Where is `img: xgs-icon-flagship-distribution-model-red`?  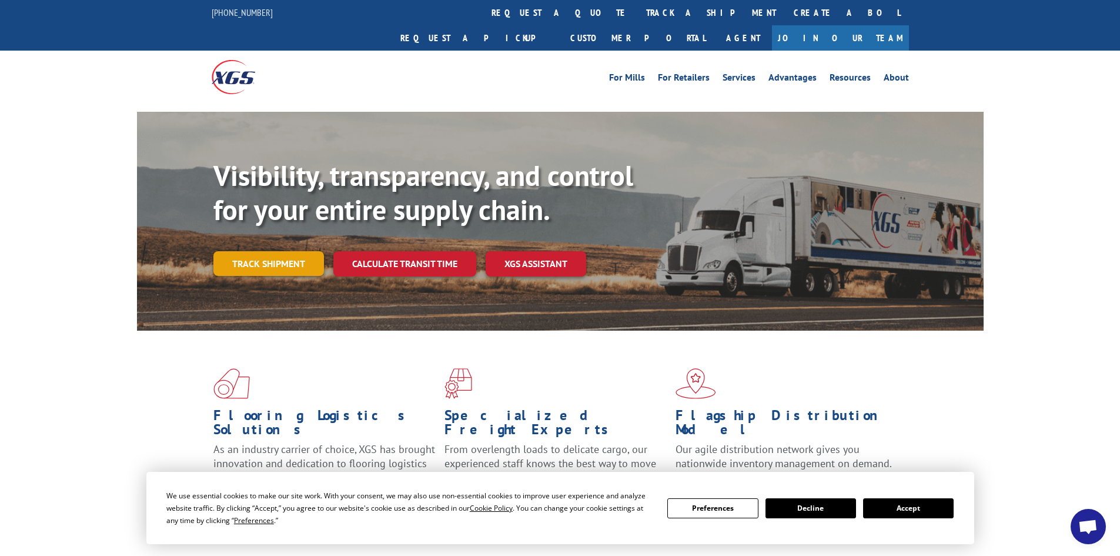
img: xgs-icon-flagship-distribution-model-red is located at coordinates (695, 383).